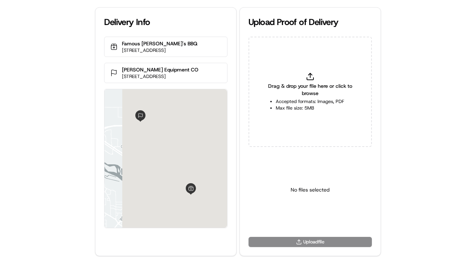 This screenshot has height=263, width=476. What do you see at coordinates (311, 90) in the screenshot?
I see `span: Drag & drop your file here or click to browse` at bounding box center [311, 90].